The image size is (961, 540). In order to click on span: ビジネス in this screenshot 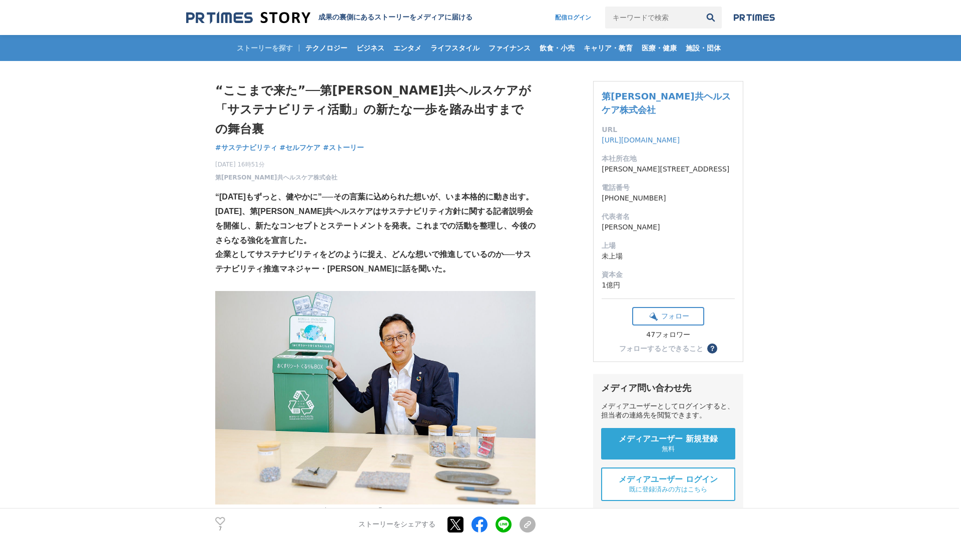, I will do `click(370, 48)`.